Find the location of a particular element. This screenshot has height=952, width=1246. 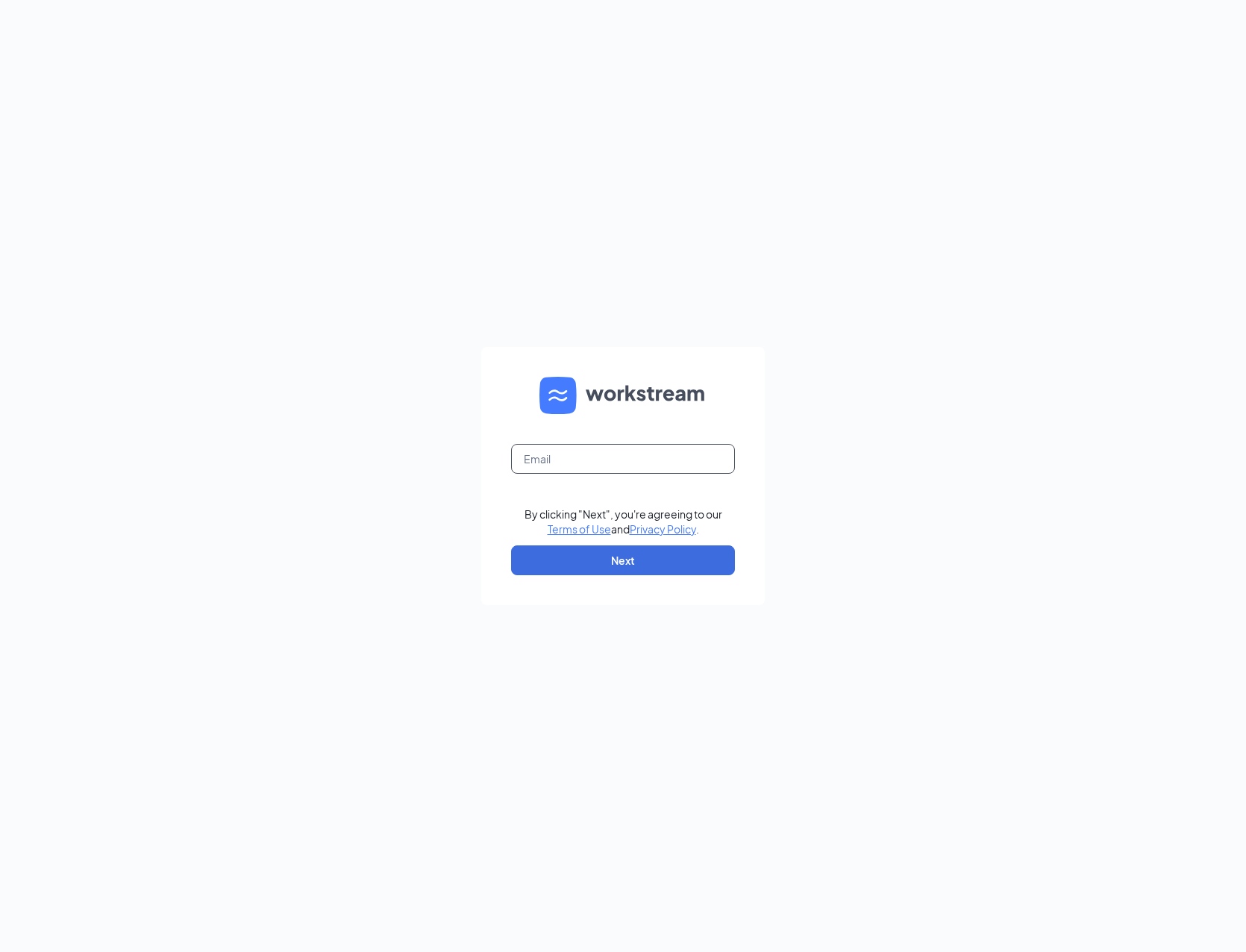

button: Next is located at coordinates (623, 560).